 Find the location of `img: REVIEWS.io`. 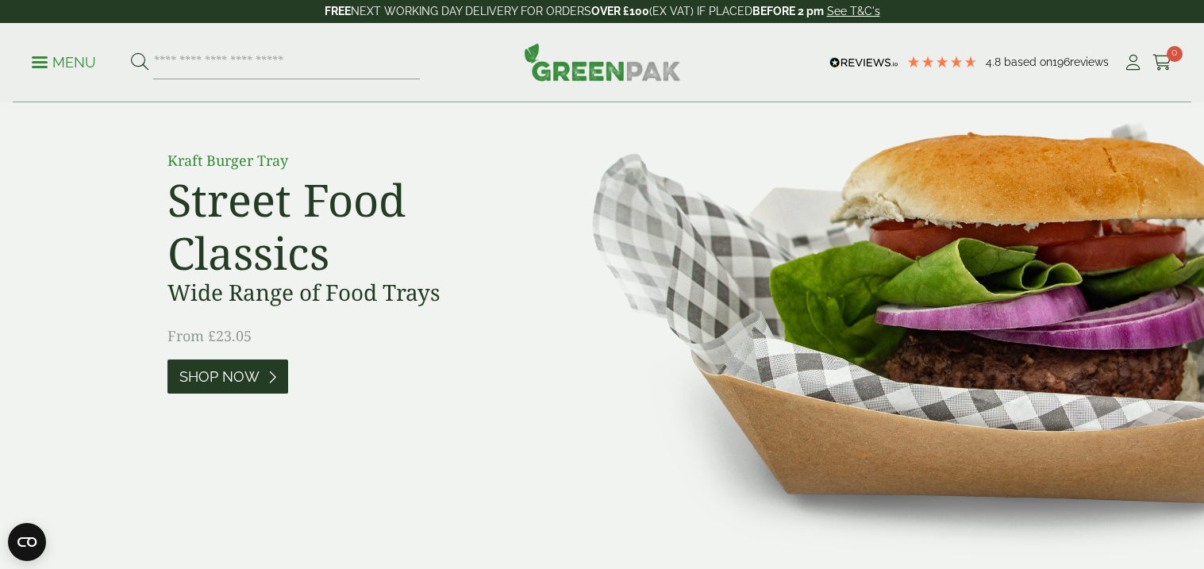

img: REVIEWS.io is located at coordinates (863, 63).